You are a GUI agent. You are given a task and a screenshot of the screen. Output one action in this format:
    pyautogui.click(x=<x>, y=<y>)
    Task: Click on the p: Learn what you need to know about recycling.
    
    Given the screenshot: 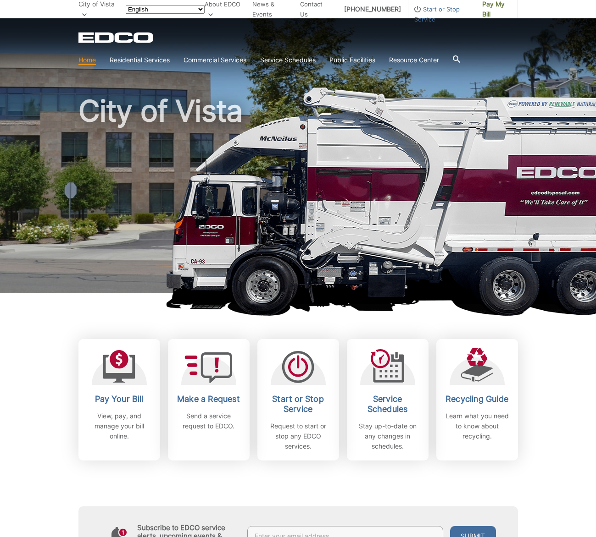 What is the action you would take?
    pyautogui.click(x=477, y=426)
    